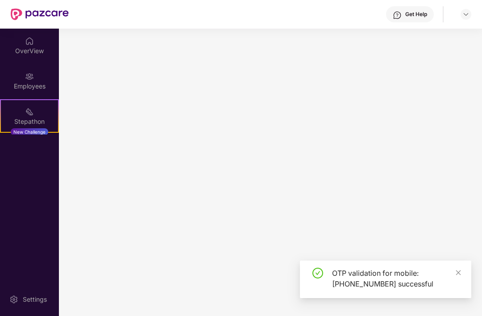 This screenshot has width=482, height=316. I want to click on div: Stepathon, so click(29, 121).